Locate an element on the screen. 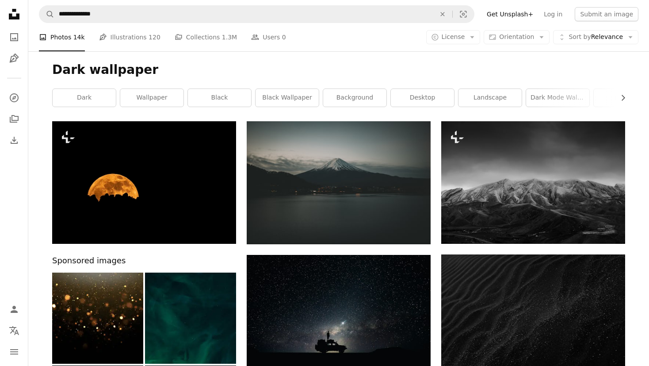 The image size is (649, 366). a: dark mode wallpaper is located at coordinates (558, 98).